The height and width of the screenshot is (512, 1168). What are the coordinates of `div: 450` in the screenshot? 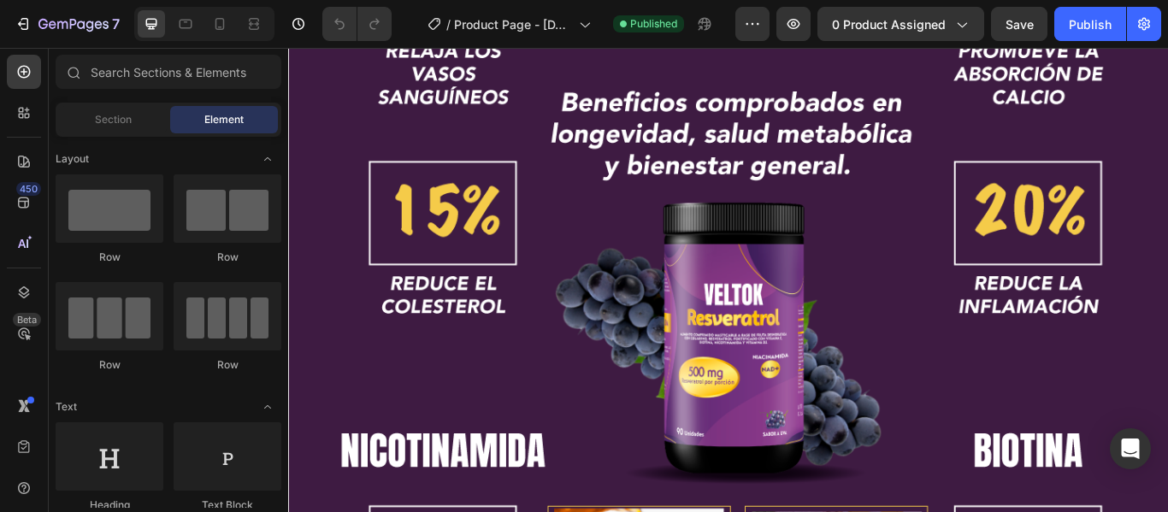 It's located at (28, 189).